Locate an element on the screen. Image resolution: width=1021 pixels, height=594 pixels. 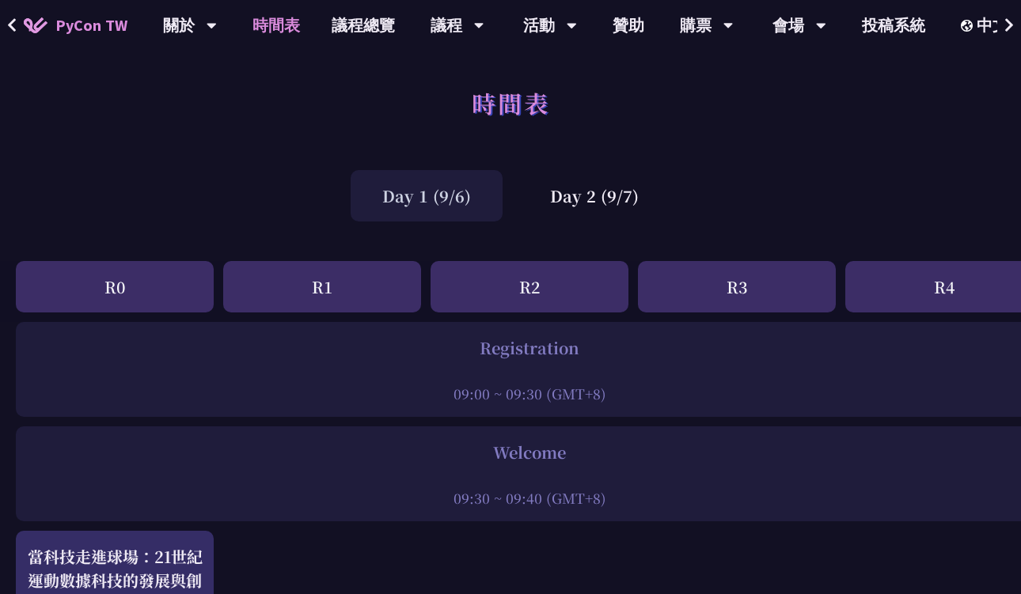
div: R2 is located at coordinates (529, 286).